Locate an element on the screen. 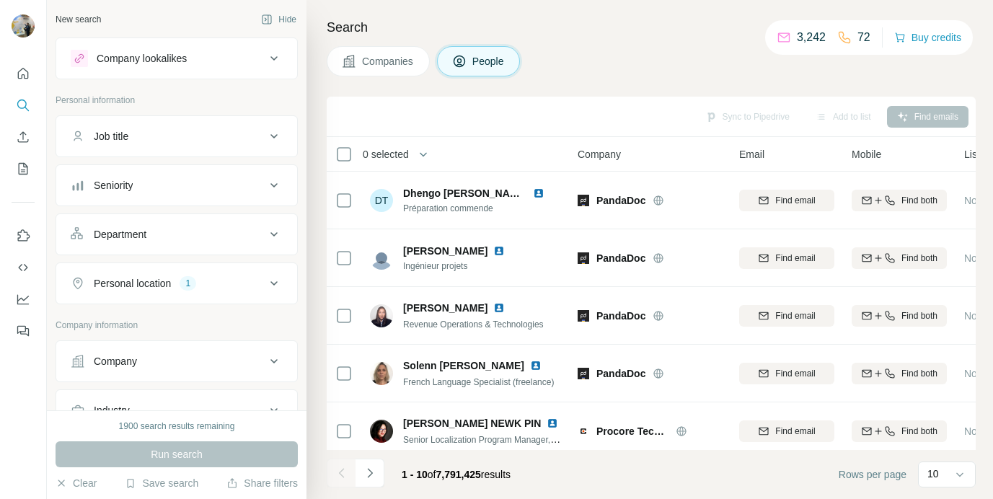 The width and height of the screenshot is (993, 499). div: 1 is located at coordinates (187, 283).